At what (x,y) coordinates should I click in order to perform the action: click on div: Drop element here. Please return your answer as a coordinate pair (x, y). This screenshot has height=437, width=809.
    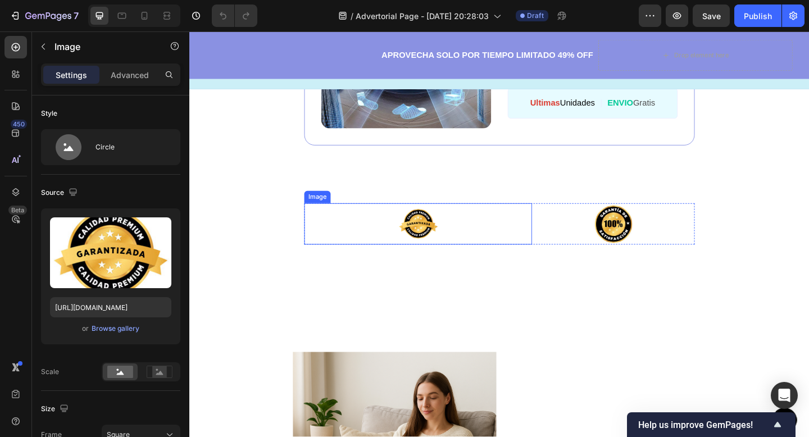
    Looking at the image, I should click on (557, 26).